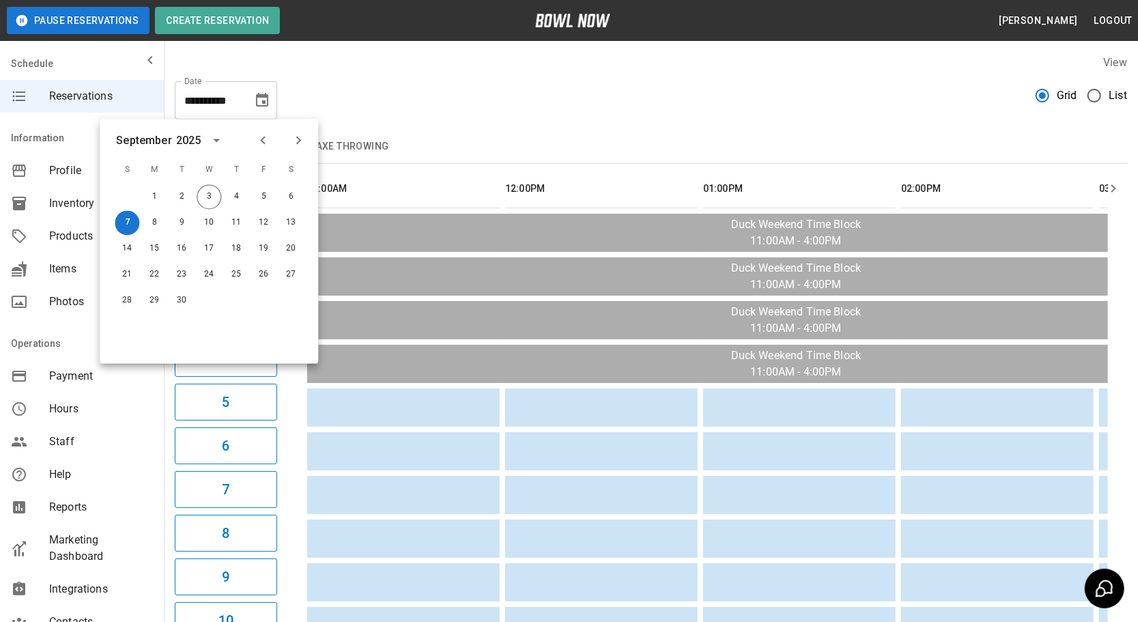 Image resolution: width=1138 pixels, height=622 pixels. I want to click on button: Sep 30, 2025, so click(182, 301).